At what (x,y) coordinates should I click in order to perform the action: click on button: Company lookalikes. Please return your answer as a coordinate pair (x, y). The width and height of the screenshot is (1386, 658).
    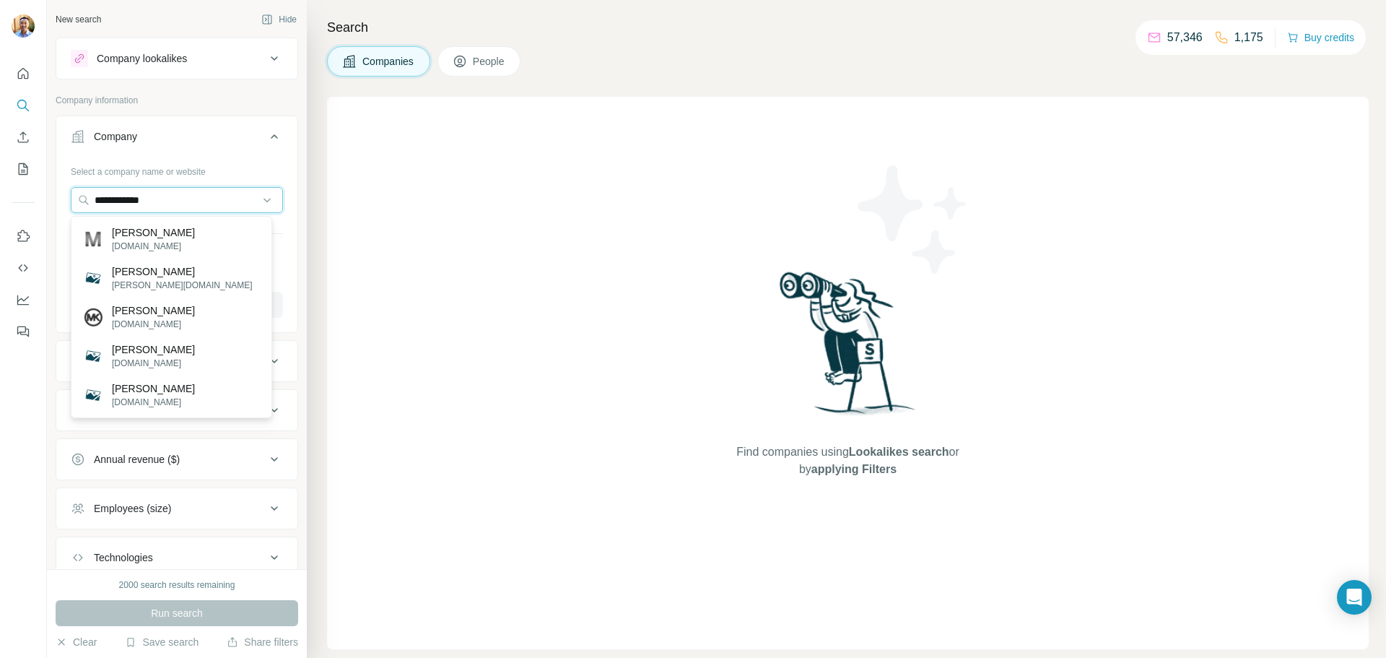
    Looking at the image, I should click on (177, 58).